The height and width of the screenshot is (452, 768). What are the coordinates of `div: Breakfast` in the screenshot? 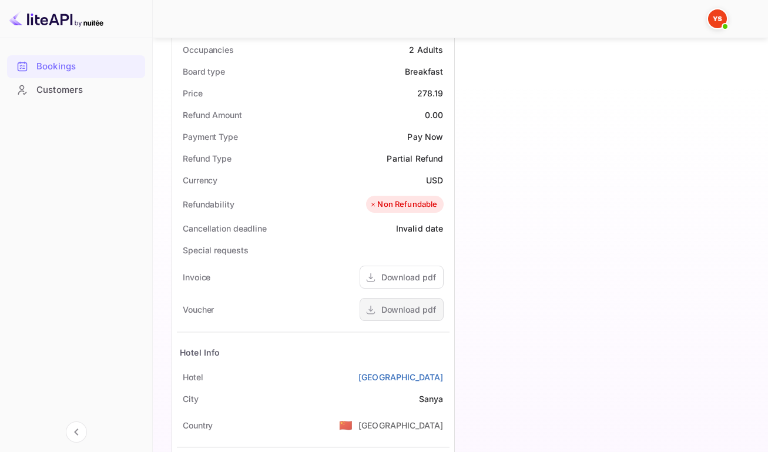 It's located at (424, 71).